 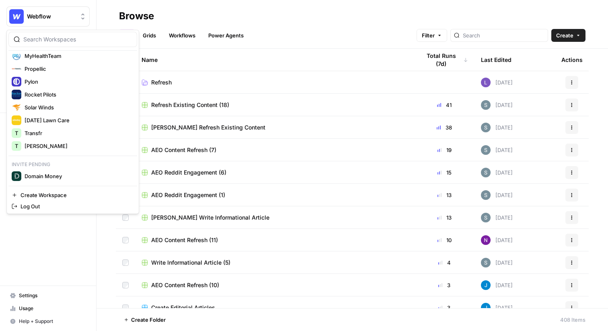 I want to click on div: 41, so click(x=444, y=105).